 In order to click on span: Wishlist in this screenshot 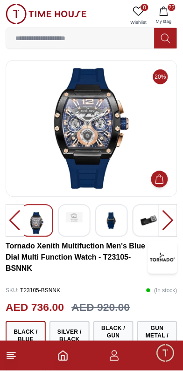, I will do `click(138, 22)`.